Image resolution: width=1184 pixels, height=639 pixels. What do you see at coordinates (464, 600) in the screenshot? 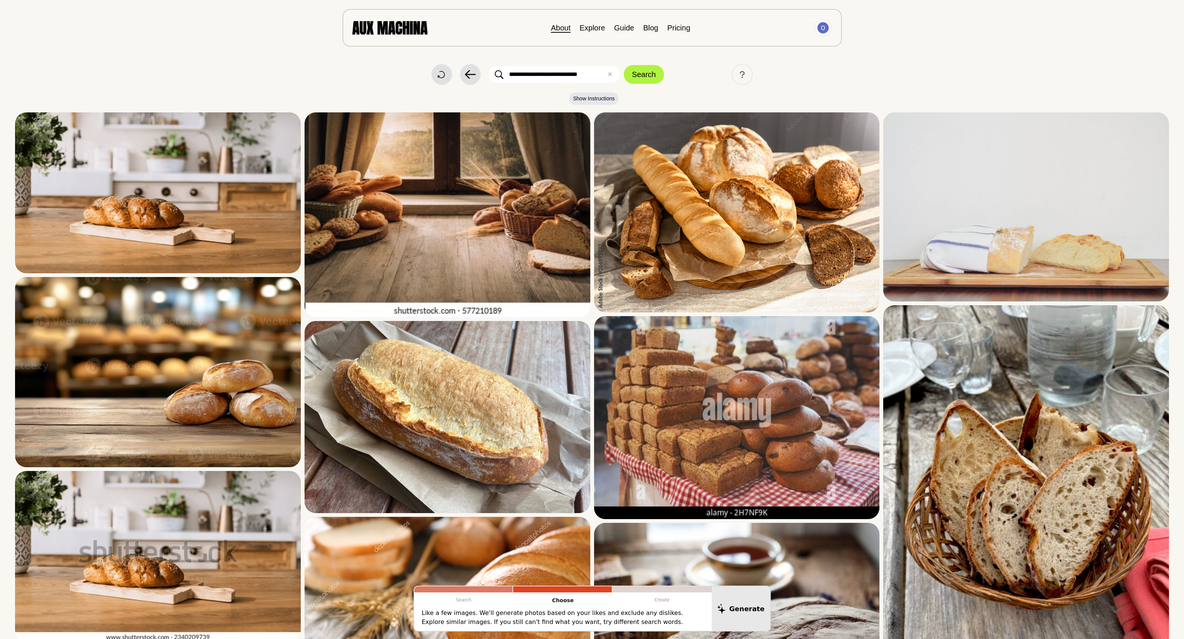
I see `p: Search` at bounding box center [464, 600].